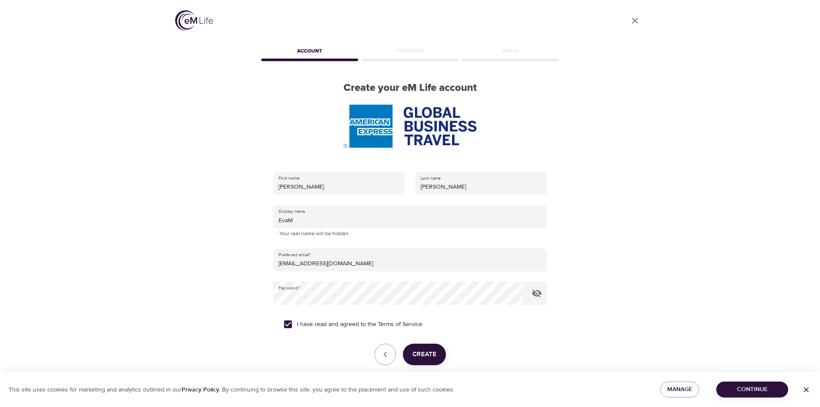 The image size is (820, 407). What do you see at coordinates (680, 389) in the screenshot?
I see `span: Manage` at bounding box center [680, 389].